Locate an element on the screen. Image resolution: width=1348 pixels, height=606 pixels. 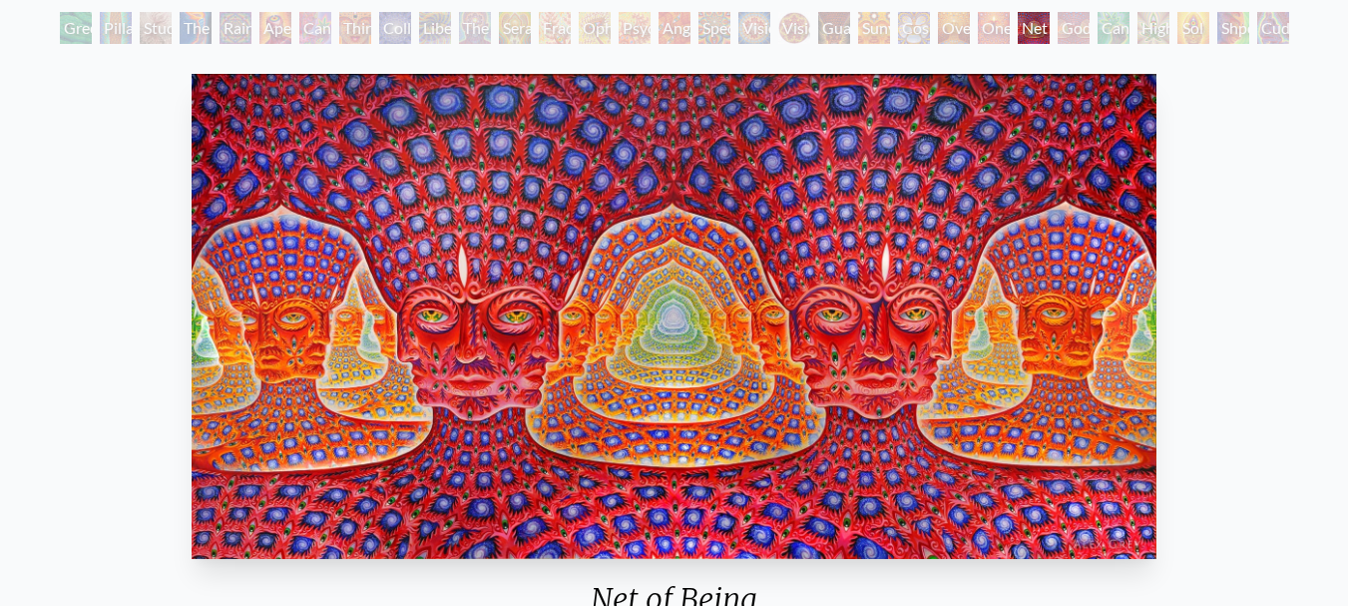
div: Study for the Great Turn is located at coordinates (156, 28).